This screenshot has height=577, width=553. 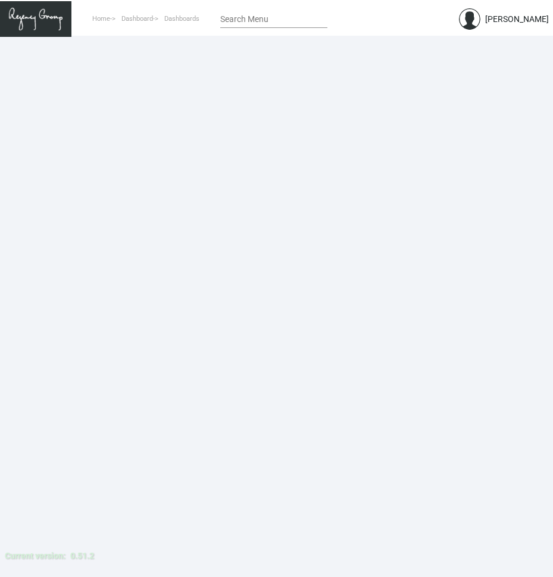 I want to click on span: Dashboard, so click(x=137, y=18).